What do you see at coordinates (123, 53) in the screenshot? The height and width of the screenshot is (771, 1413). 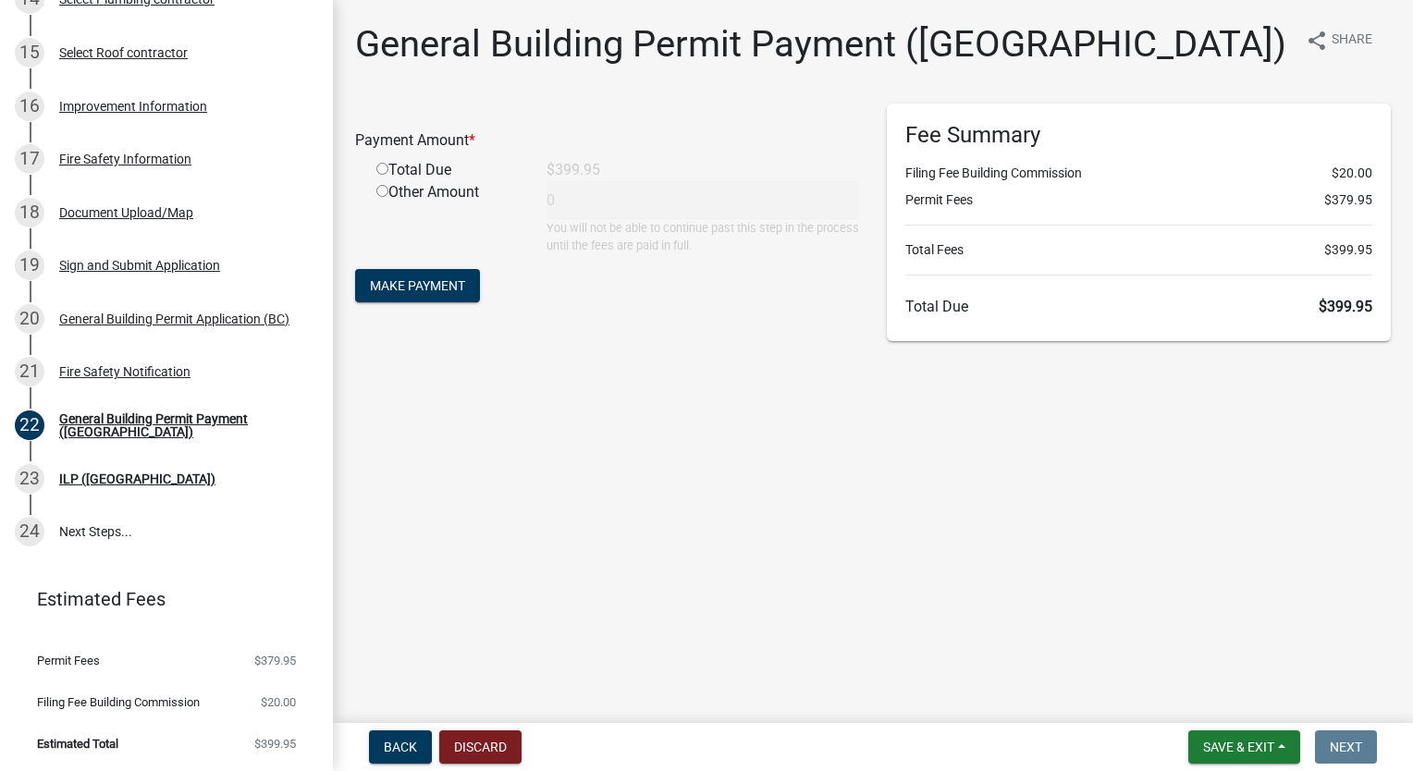 I see `div: Select Roof contractor` at bounding box center [123, 53].